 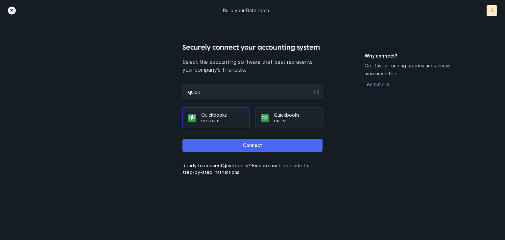 What do you see at coordinates (492, 11) in the screenshot?
I see `button: S` at bounding box center [492, 11].